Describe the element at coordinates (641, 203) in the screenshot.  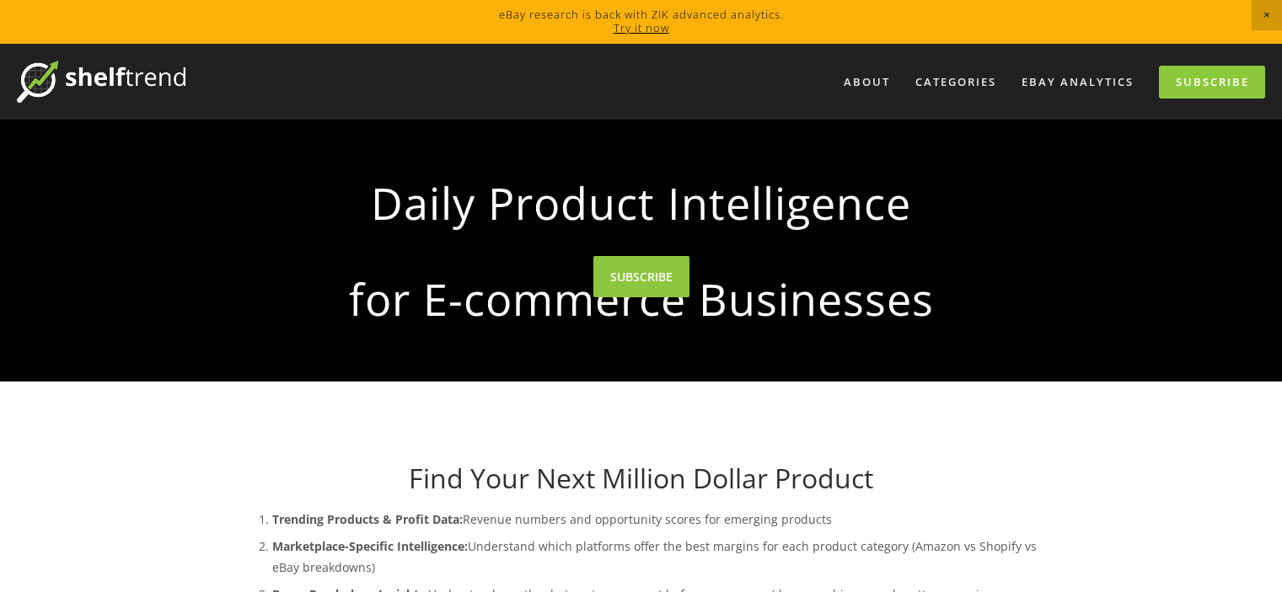
I see `strong: Daily Product Intelligence` at that location.